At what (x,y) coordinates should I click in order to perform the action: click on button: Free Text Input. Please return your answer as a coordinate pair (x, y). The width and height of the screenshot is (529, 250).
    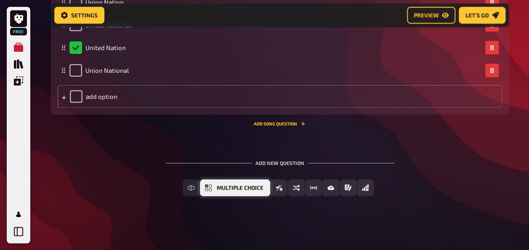
    Looking at the image, I should click on (191, 188).